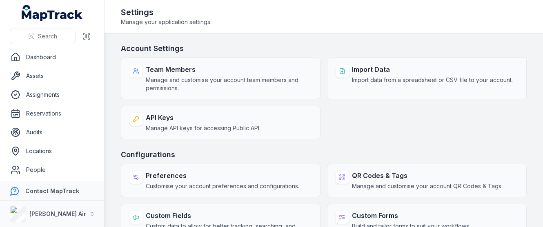 The height and width of the screenshot is (227, 543). I want to click on span: Manage API keys for accessing Public API., so click(203, 128).